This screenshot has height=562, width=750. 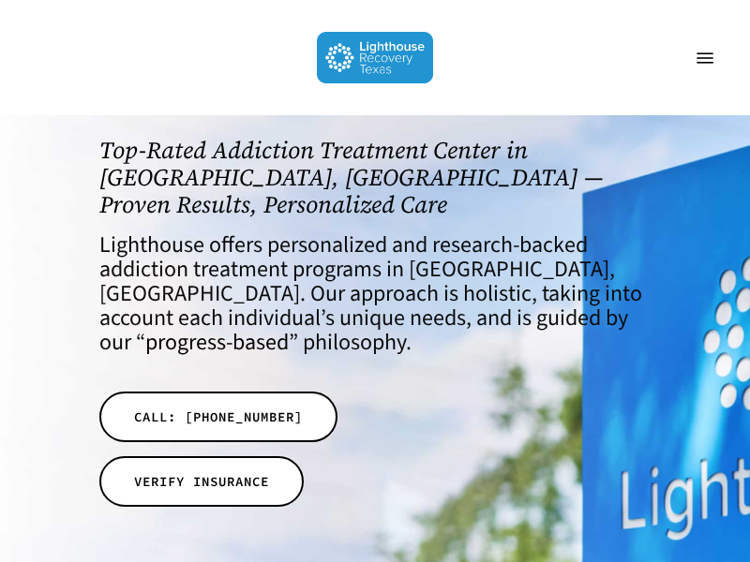 I want to click on a: progress-based, so click(x=216, y=342).